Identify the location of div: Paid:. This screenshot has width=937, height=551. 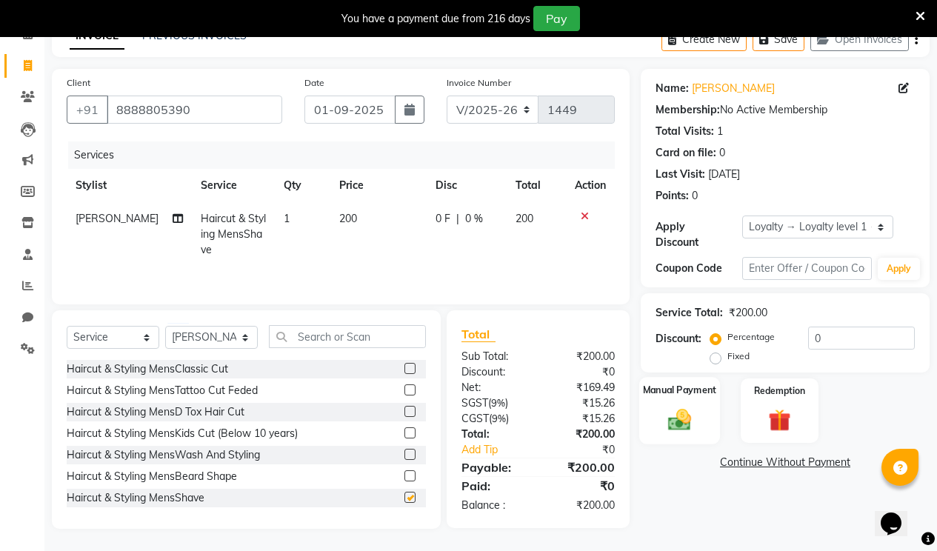
(494, 486).